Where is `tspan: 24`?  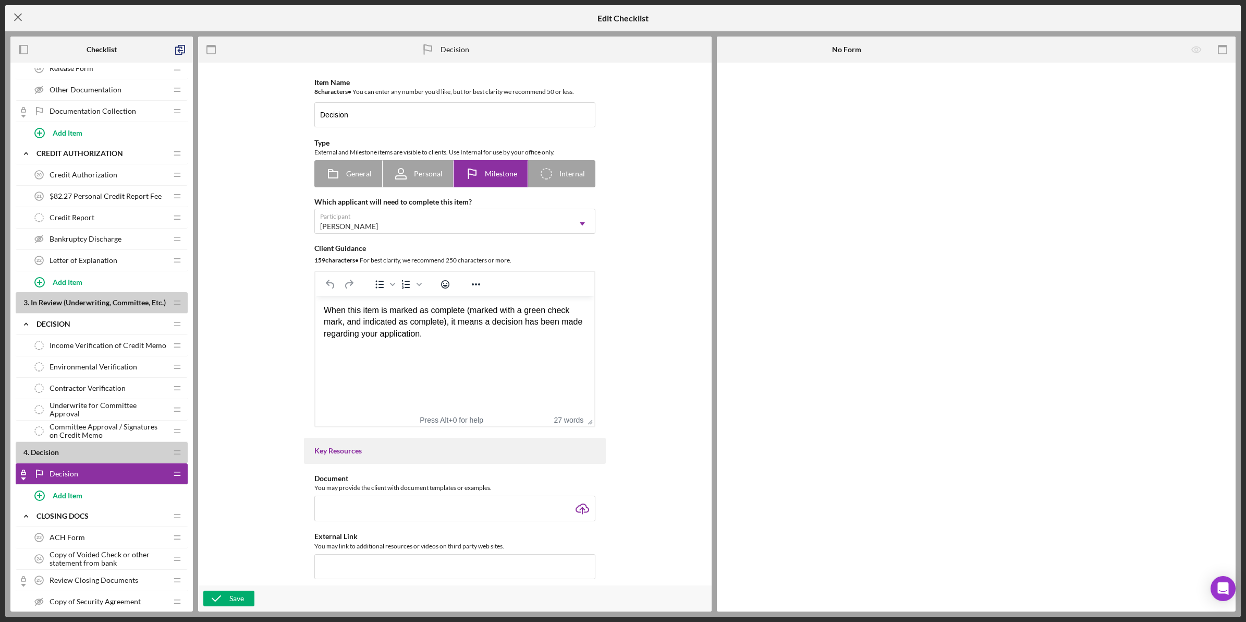
tspan: 24 is located at coordinates (39, 559).